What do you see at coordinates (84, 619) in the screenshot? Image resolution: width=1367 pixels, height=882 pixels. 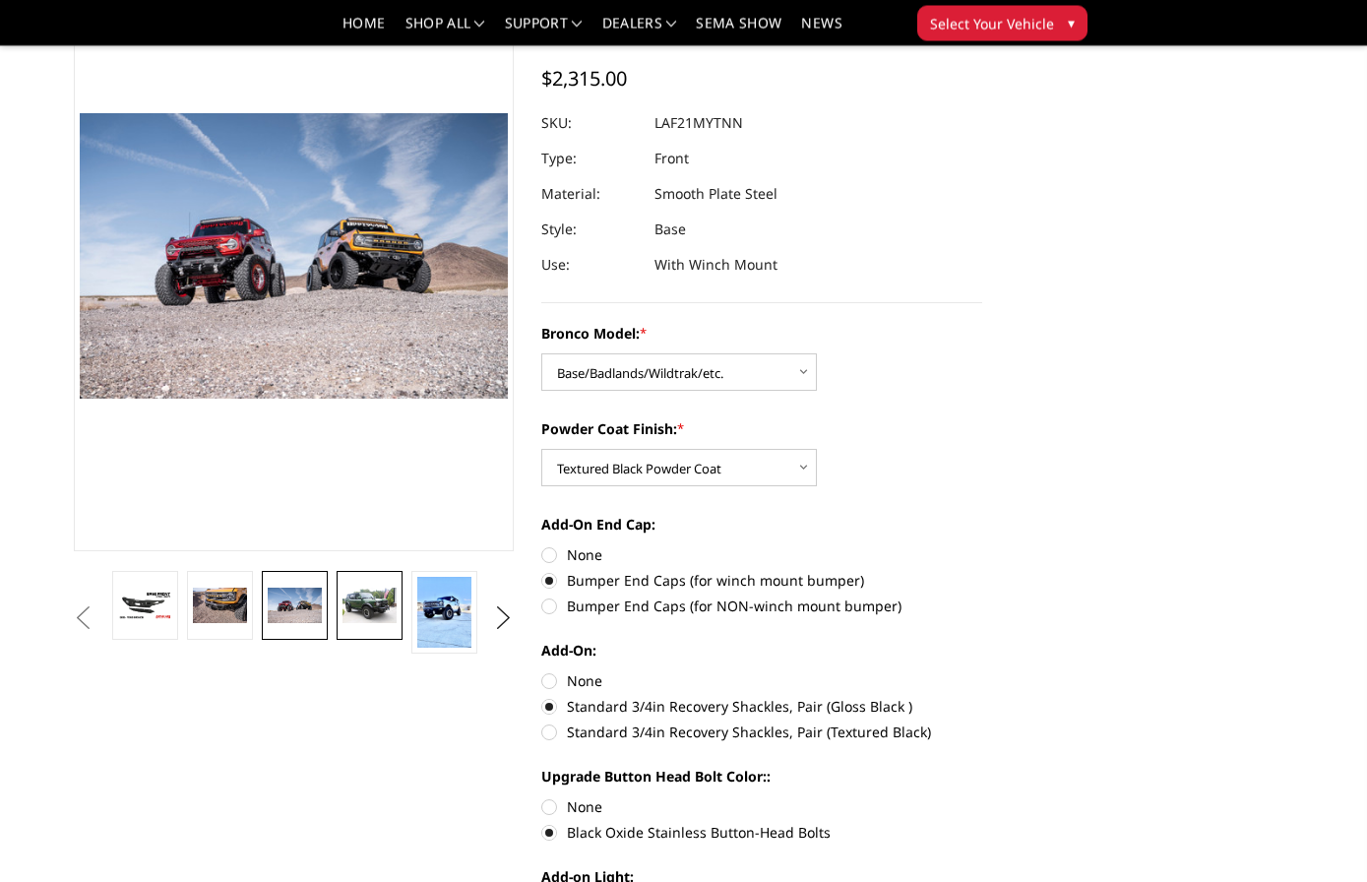 I see `button: Previous` at bounding box center [84, 619].